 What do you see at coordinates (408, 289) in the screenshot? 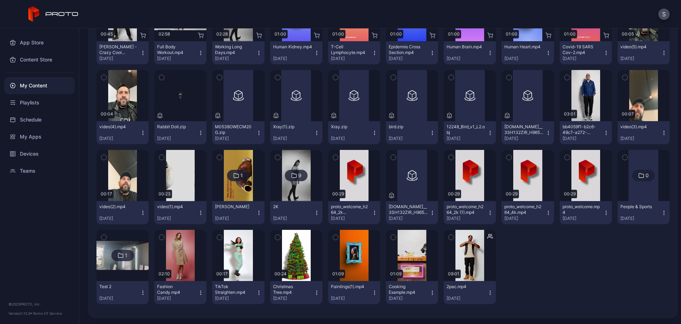
I see `div: Cooking Example.mp4` at bounding box center [408, 289].